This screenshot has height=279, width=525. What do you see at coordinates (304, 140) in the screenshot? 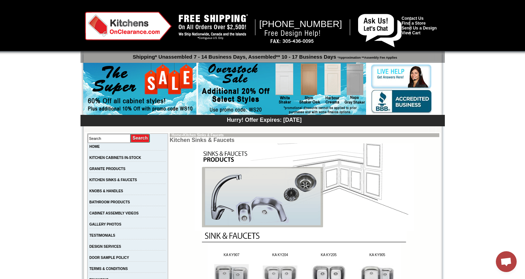
I see `td: Kitchen Sinks & Faucets` at bounding box center [304, 140].